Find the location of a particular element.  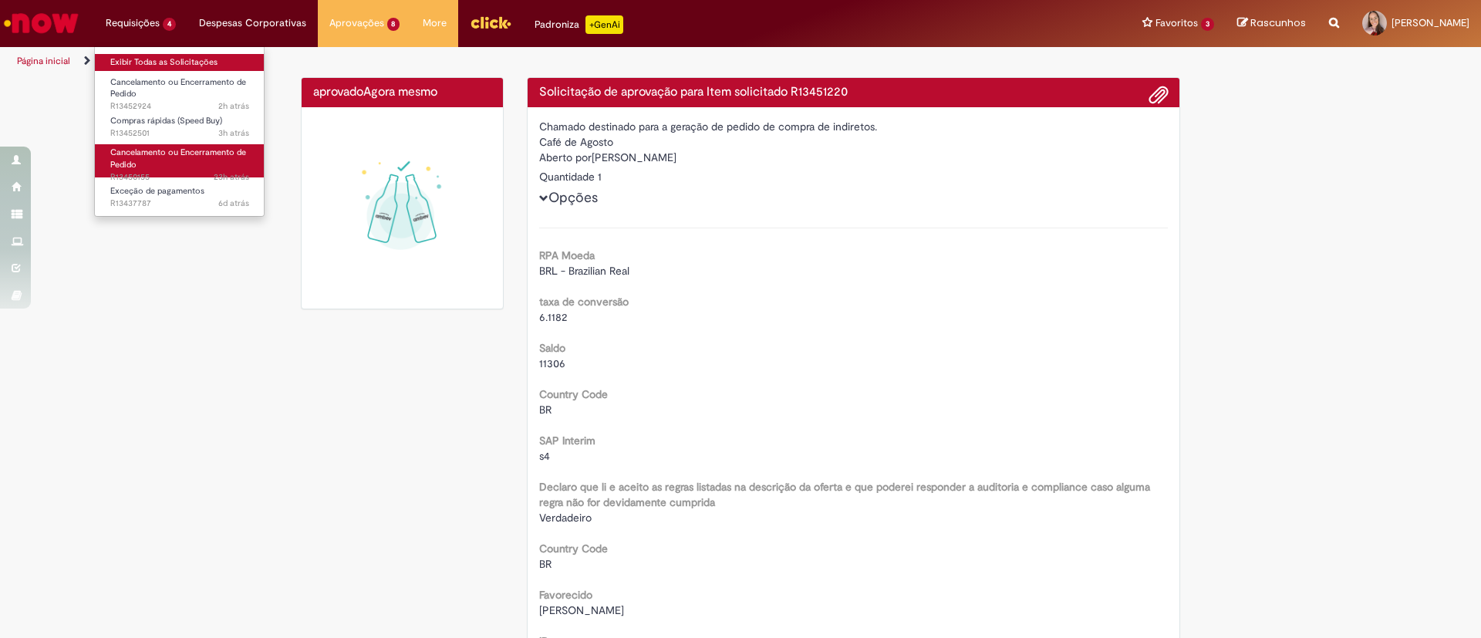

label: Aberto por is located at coordinates (566, 157).